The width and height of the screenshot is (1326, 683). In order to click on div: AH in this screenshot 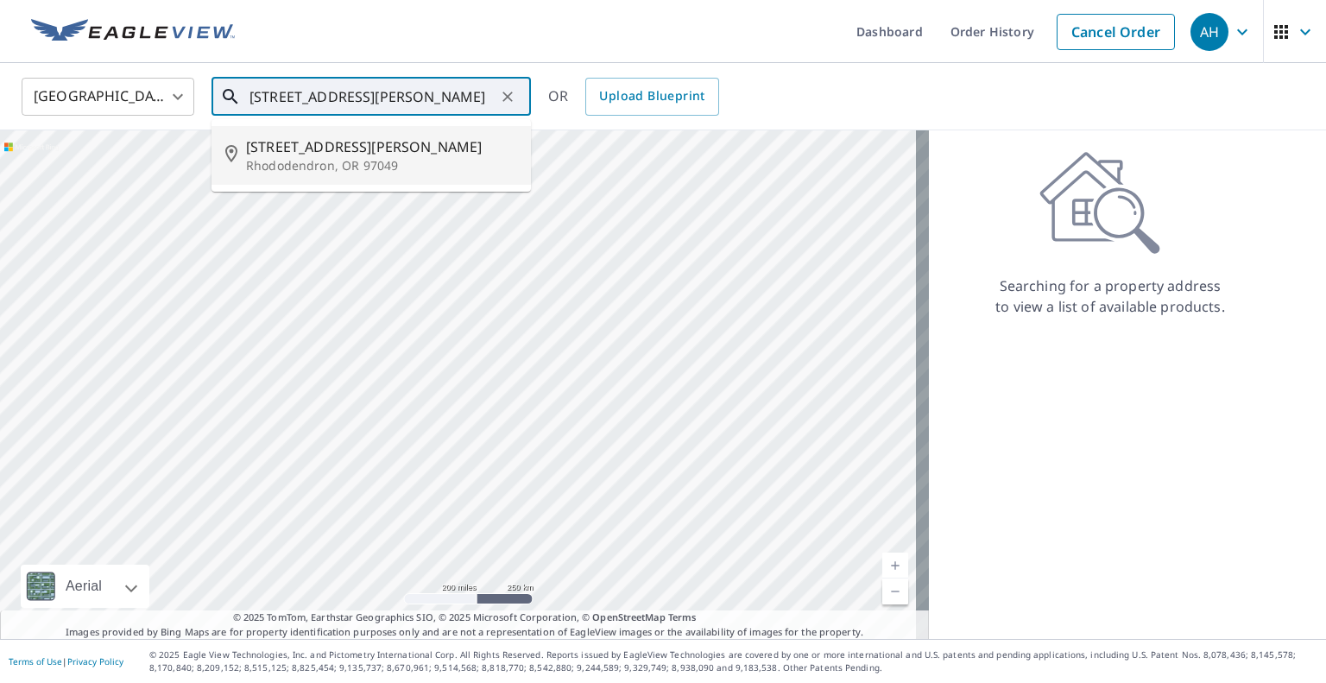, I will do `click(1210, 32)`.